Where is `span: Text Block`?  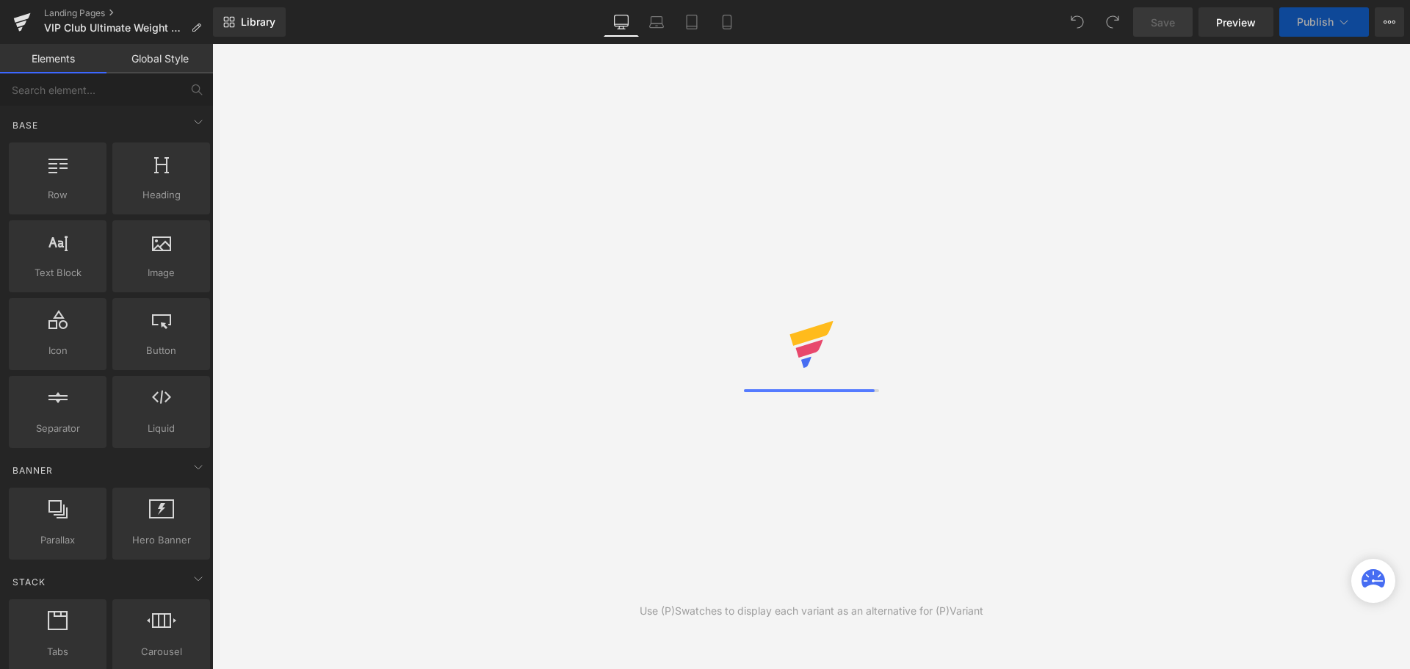 span: Text Block is located at coordinates (57, 272).